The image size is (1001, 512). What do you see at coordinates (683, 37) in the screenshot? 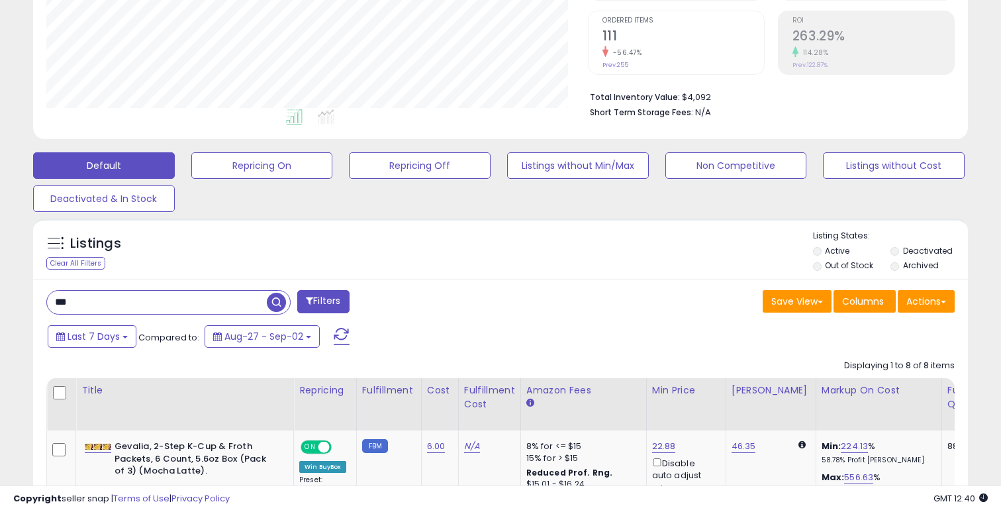
I see `h2: 111` at bounding box center [683, 37].